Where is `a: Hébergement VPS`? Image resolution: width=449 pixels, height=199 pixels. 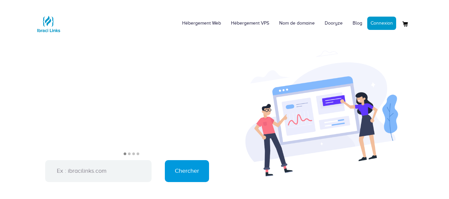
a: Hébergement VPS is located at coordinates (250, 23).